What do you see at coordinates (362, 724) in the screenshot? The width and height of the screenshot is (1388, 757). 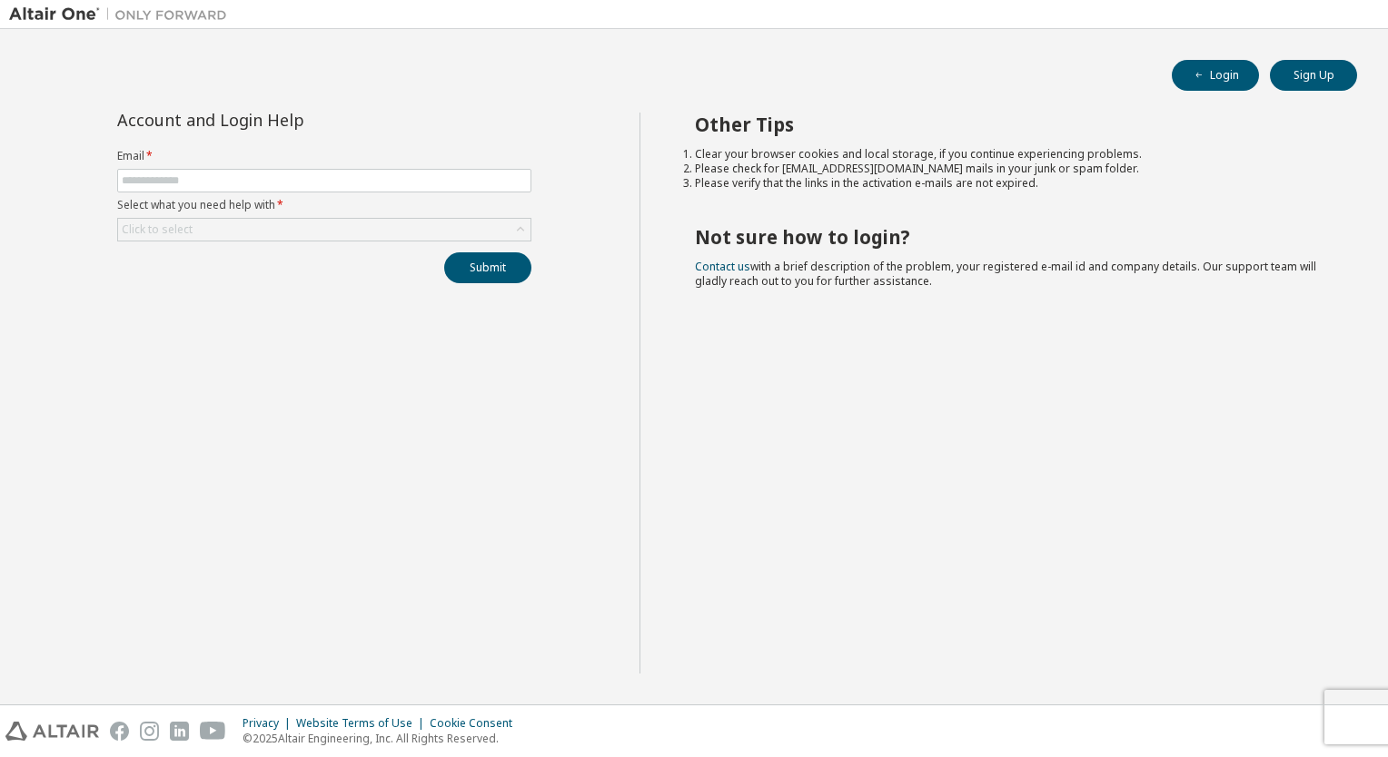 I see `div: Website Terms of Use` at bounding box center [362, 724].